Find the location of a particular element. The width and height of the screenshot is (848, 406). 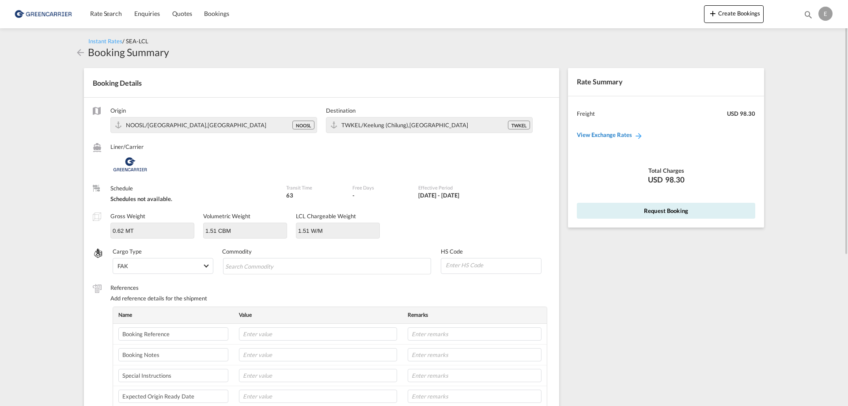

div: Rate Summary is located at coordinates (666, 82).